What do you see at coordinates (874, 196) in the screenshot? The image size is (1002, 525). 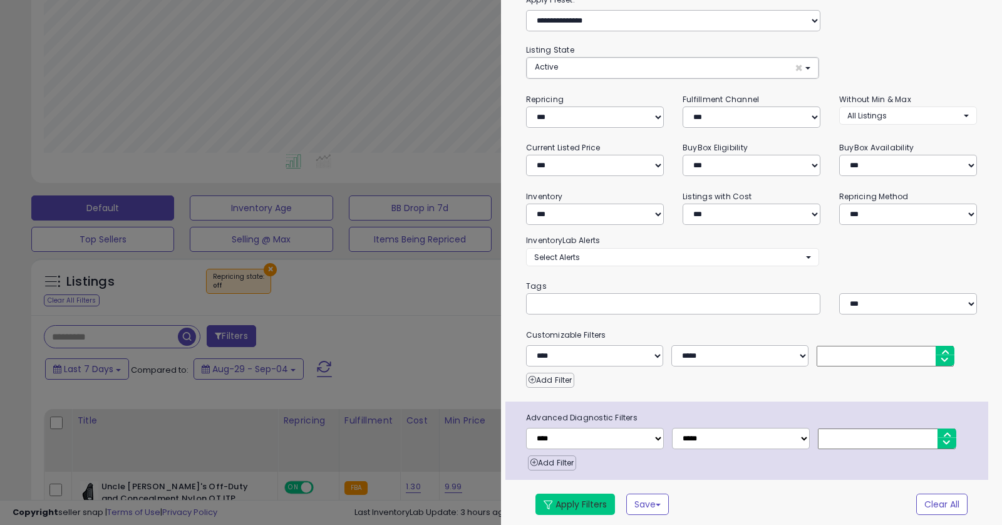 I see `small: Repricing Method` at bounding box center [874, 196].